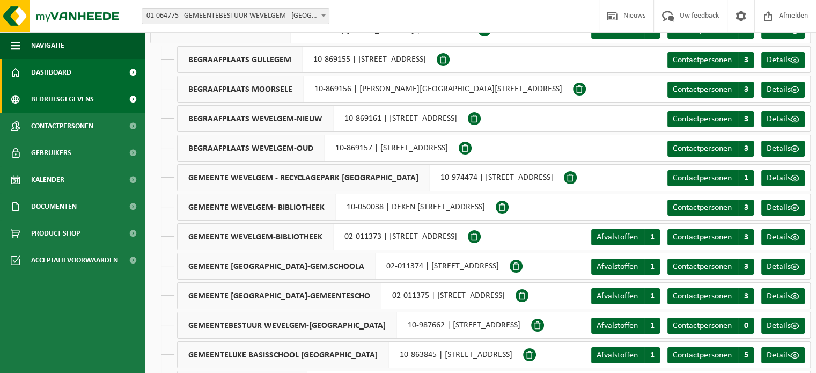 Image resolution: width=816 pixels, height=373 pixels. I want to click on span: Dashboard, so click(51, 72).